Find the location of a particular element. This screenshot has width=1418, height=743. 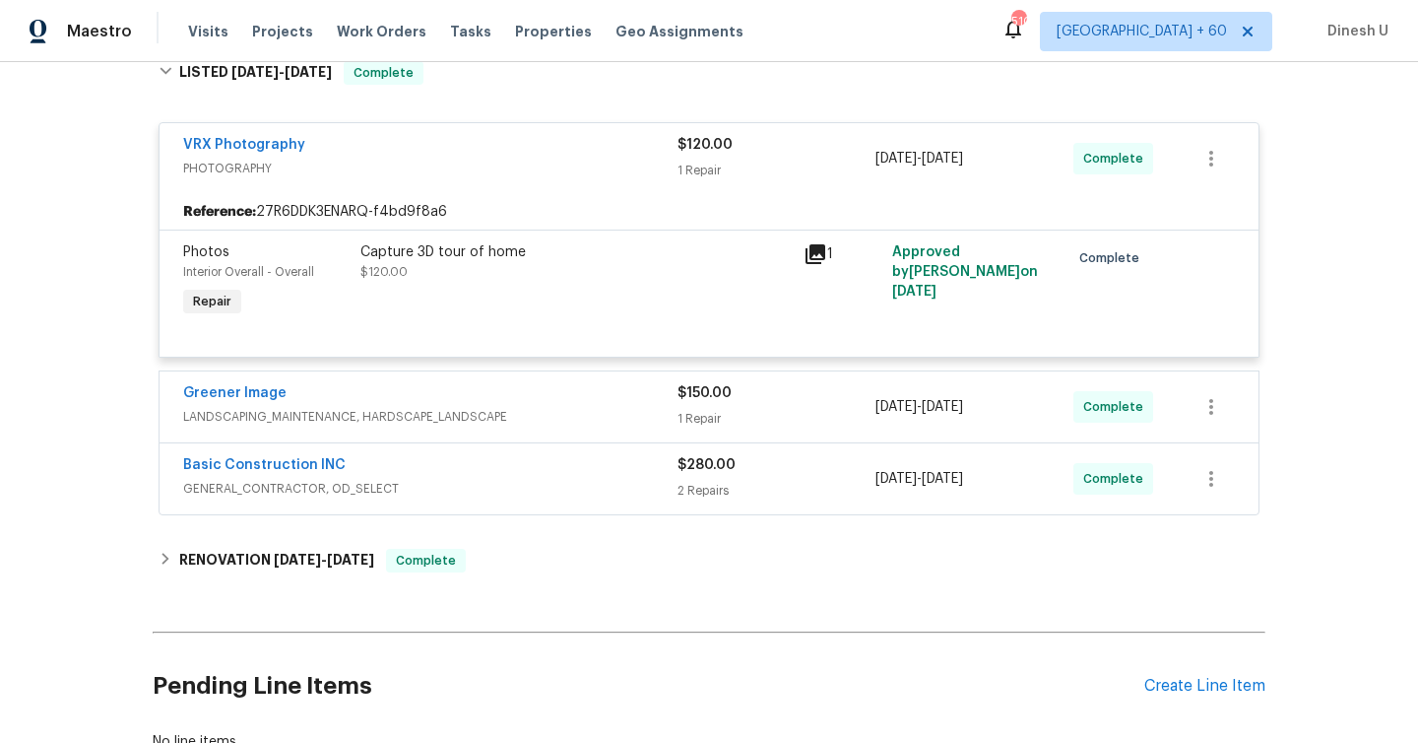

h6: RENOVATION is located at coordinates (277, 560).